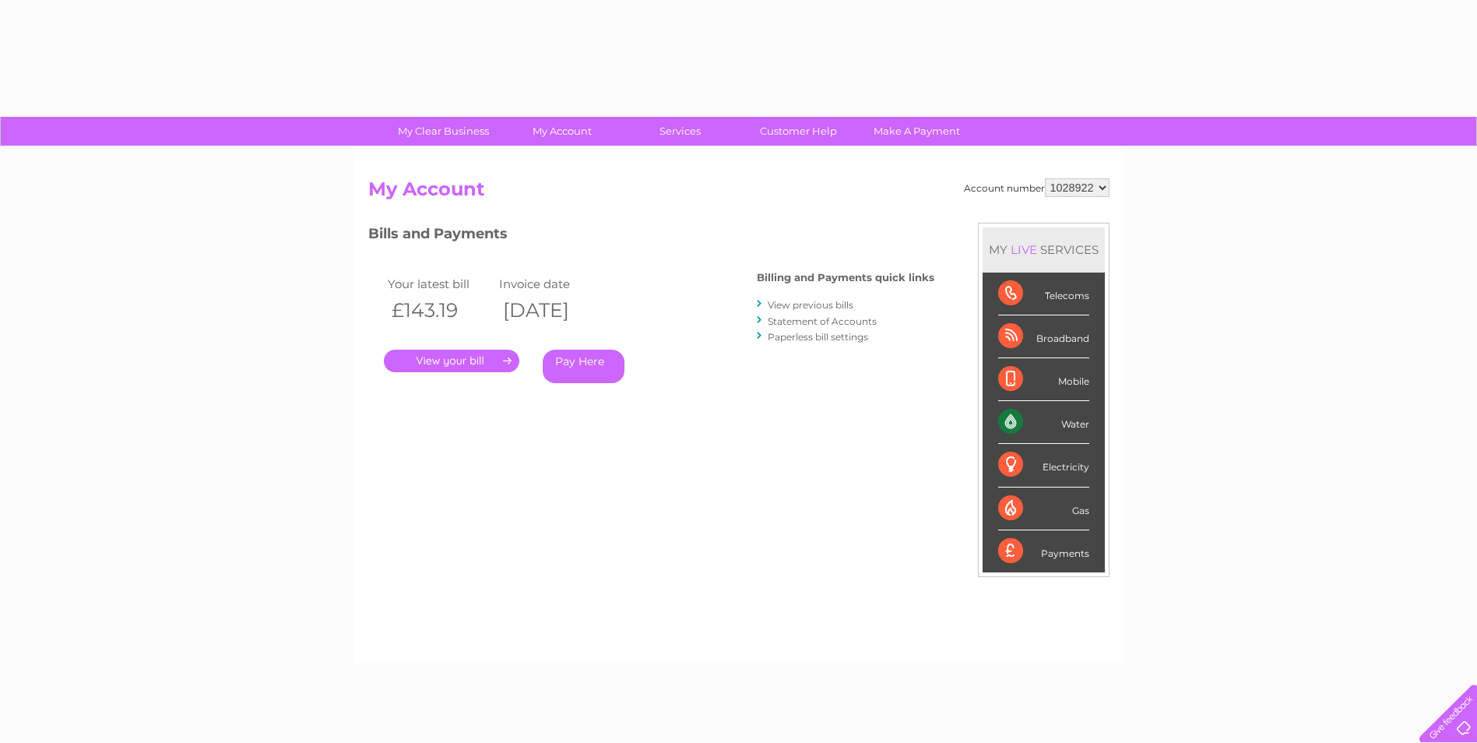 This screenshot has width=1477, height=743. Describe the element at coordinates (583, 366) in the screenshot. I see `a: Pay Here` at that location.